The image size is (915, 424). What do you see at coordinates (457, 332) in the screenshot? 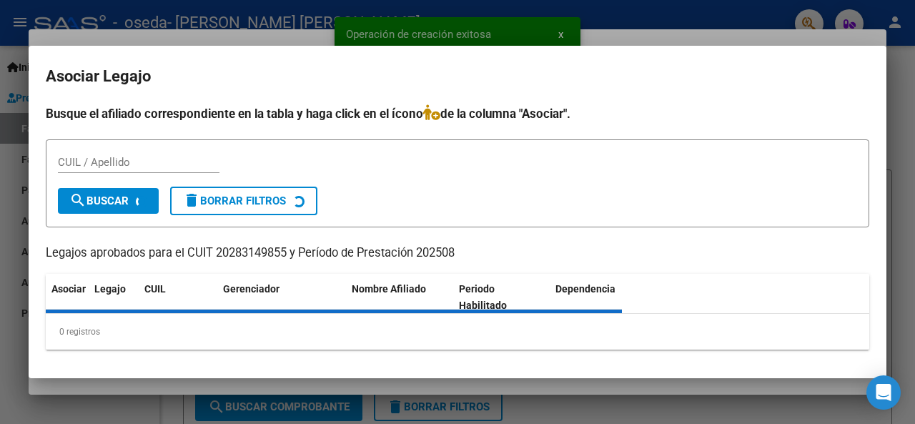
I see `div: 0 registros` at bounding box center [457, 332].